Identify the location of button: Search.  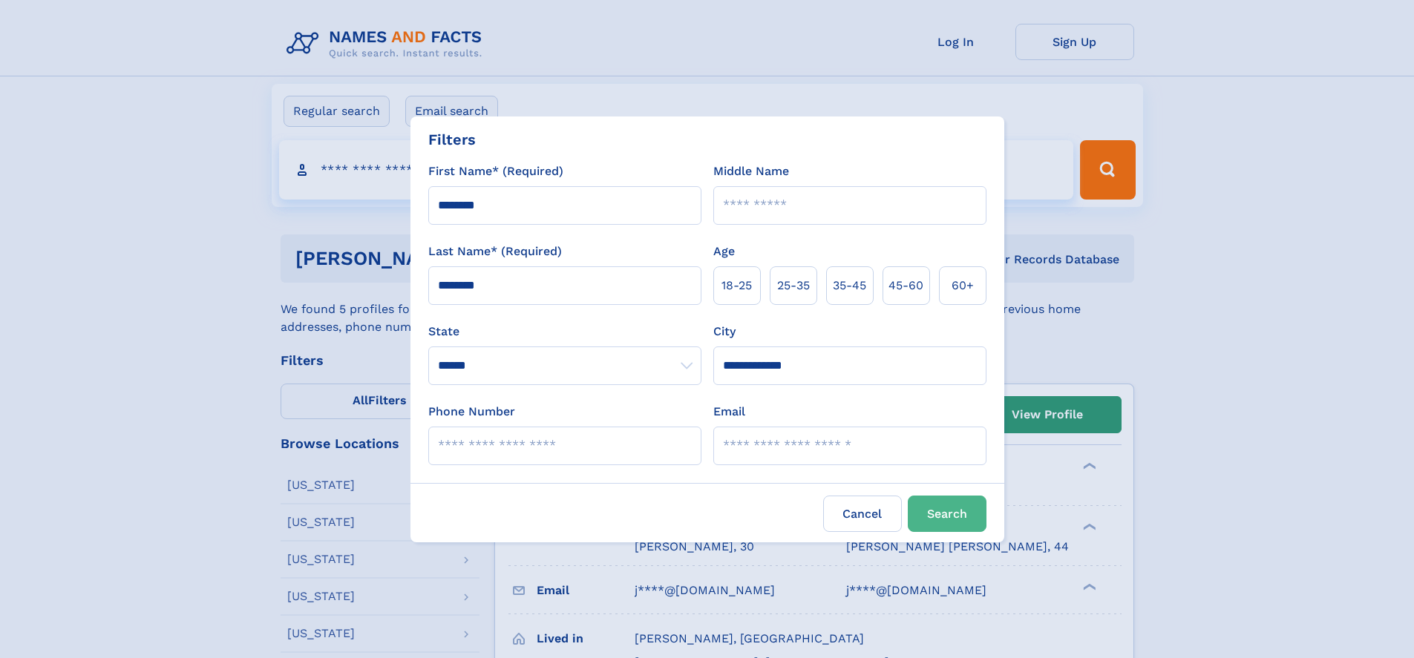
(947, 514).